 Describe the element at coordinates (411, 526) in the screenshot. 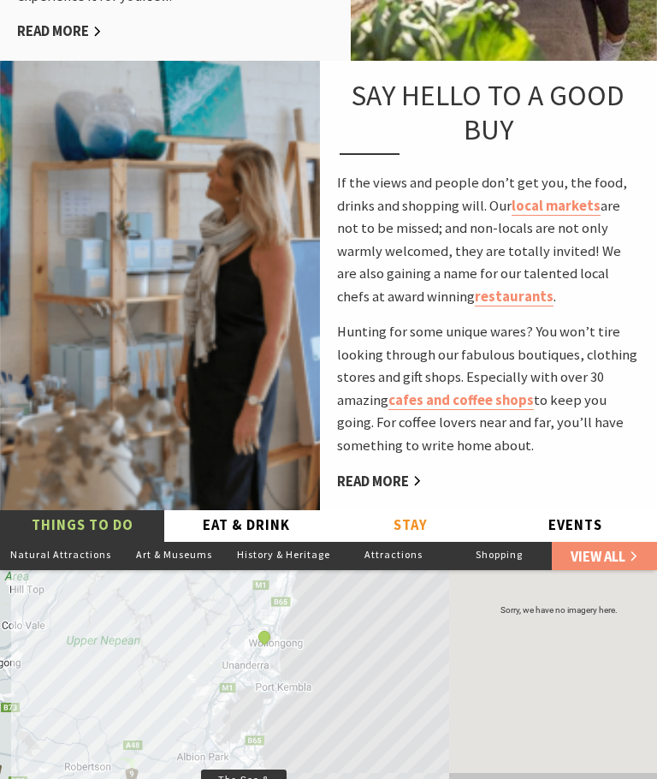

I see `button: Stay` at that location.